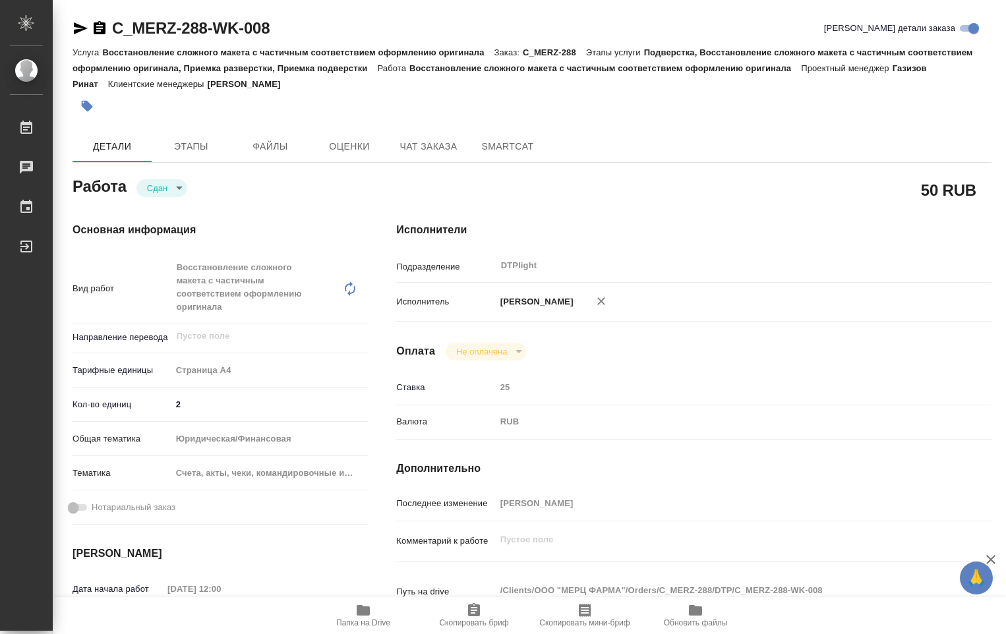 Image resolution: width=1006 pixels, height=634 pixels. Describe the element at coordinates (695, 623) in the screenshot. I see `span: Обновить файлы` at that location.